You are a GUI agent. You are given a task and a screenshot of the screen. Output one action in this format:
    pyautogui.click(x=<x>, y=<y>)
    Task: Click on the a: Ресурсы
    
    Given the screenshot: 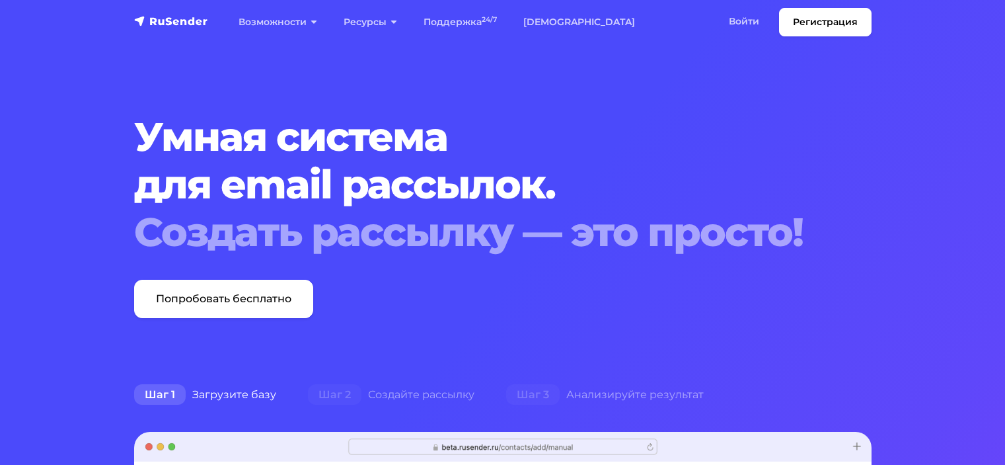 What is the action you would take?
    pyautogui.click(x=370, y=22)
    